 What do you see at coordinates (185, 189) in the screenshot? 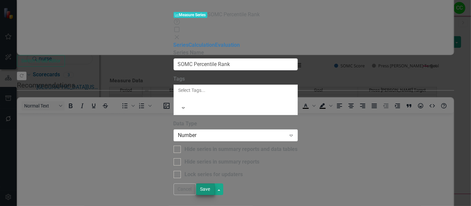
I see `button: Cancel` at bounding box center [185, 189].